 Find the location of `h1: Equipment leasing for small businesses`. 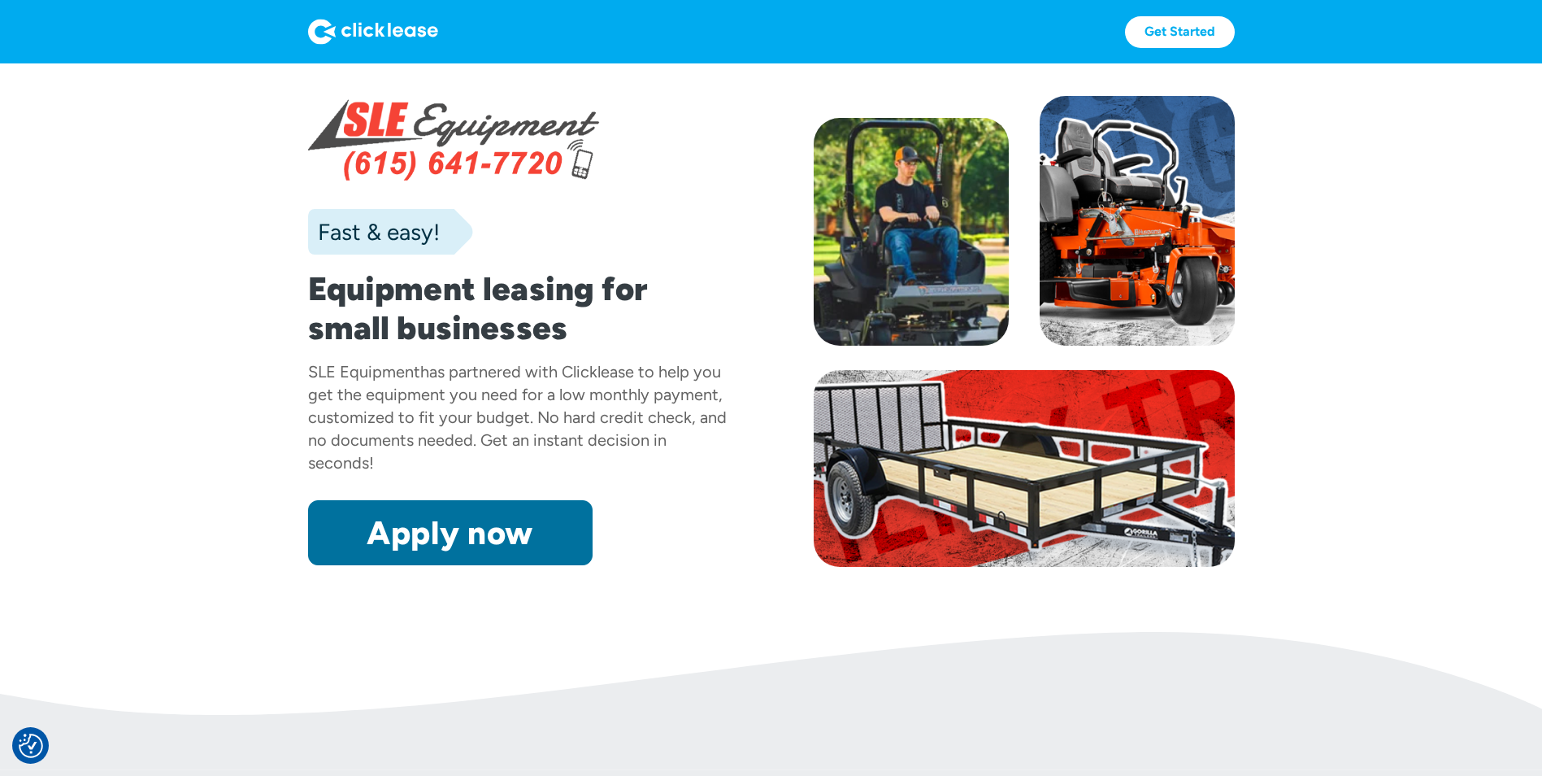

h1: Equipment leasing for small businesses is located at coordinates (519, 308).